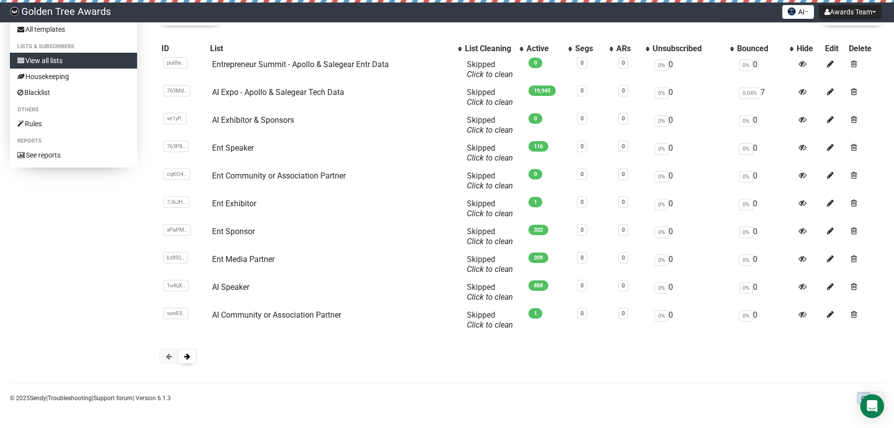 Image resolution: width=894 pixels, height=428 pixels. What do you see at coordinates (90, 398) in the screenshot?
I see `p: © 2025 | | | Version 6.1.3` at bounding box center [90, 398].